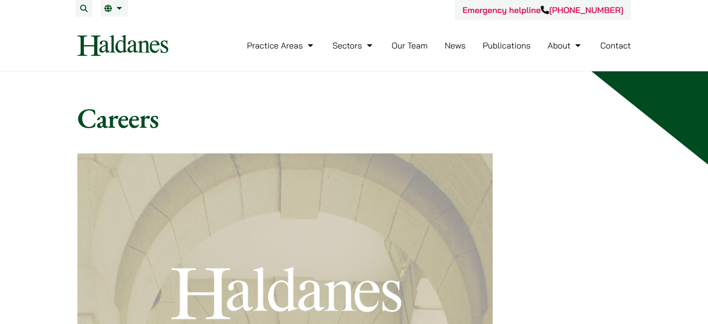  Describe the element at coordinates (616, 45) in the screenshot. I see `a: Contact` at that location.